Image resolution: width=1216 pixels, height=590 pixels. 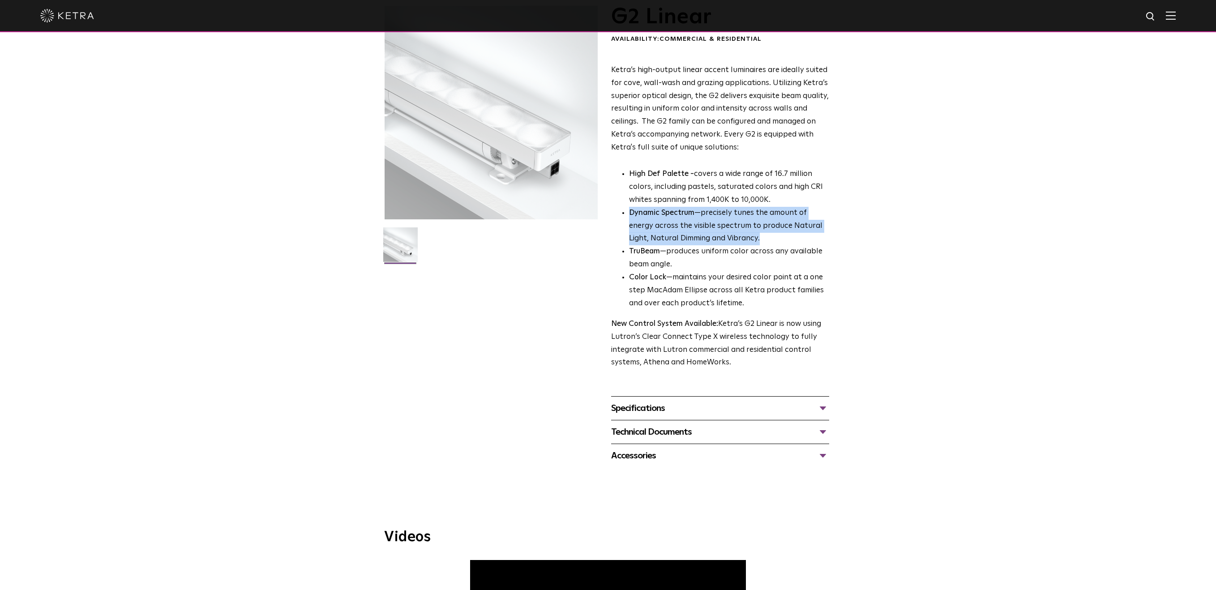 I want to click on div: Specifications, so click(x=720, y=408).